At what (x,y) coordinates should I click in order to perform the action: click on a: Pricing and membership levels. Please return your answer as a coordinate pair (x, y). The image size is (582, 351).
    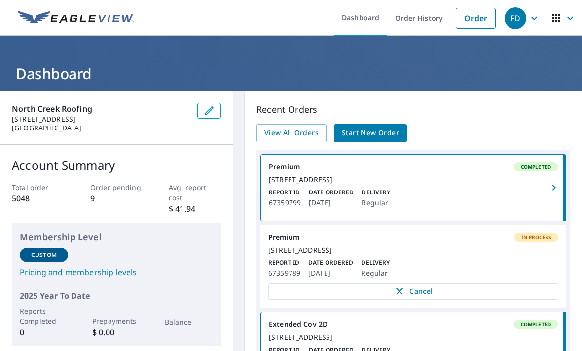
    Looking at the image, I should click on (116, 273).